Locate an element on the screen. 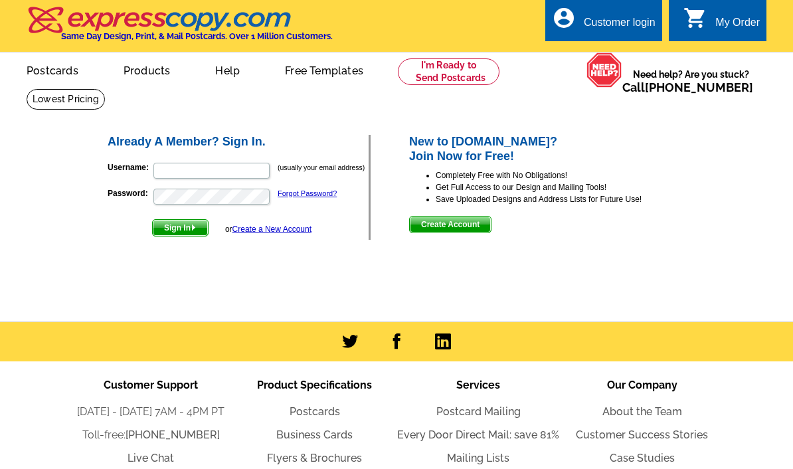  span: Sign In is located at coordinates (180, 228).